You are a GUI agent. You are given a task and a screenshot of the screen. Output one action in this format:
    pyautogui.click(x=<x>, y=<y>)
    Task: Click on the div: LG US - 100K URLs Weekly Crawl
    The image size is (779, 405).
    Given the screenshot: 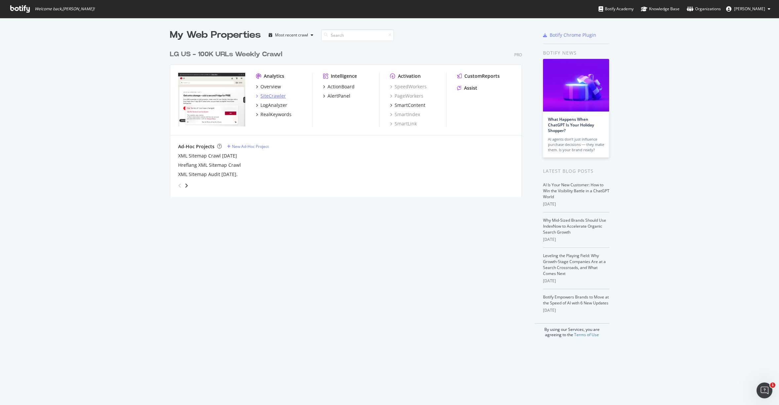 What is the action you would take?
    pyautogui.click(x=226, y=54)
    